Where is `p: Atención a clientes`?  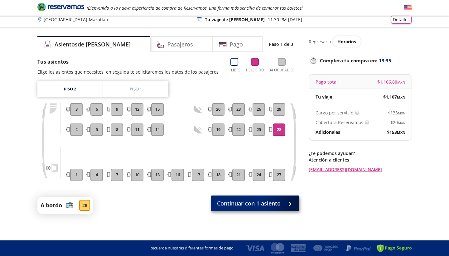
p: Atención a clientes is located at coordinates (360, 160).